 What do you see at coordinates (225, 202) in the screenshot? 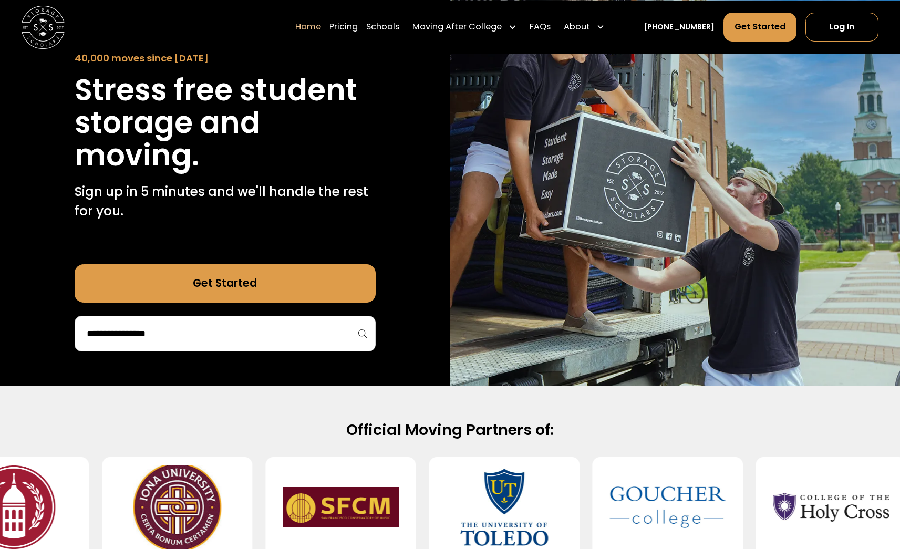
I see `p: Sign up in 5 minutes and we'll handle the rest for you.` at bounding box center [225, 202].